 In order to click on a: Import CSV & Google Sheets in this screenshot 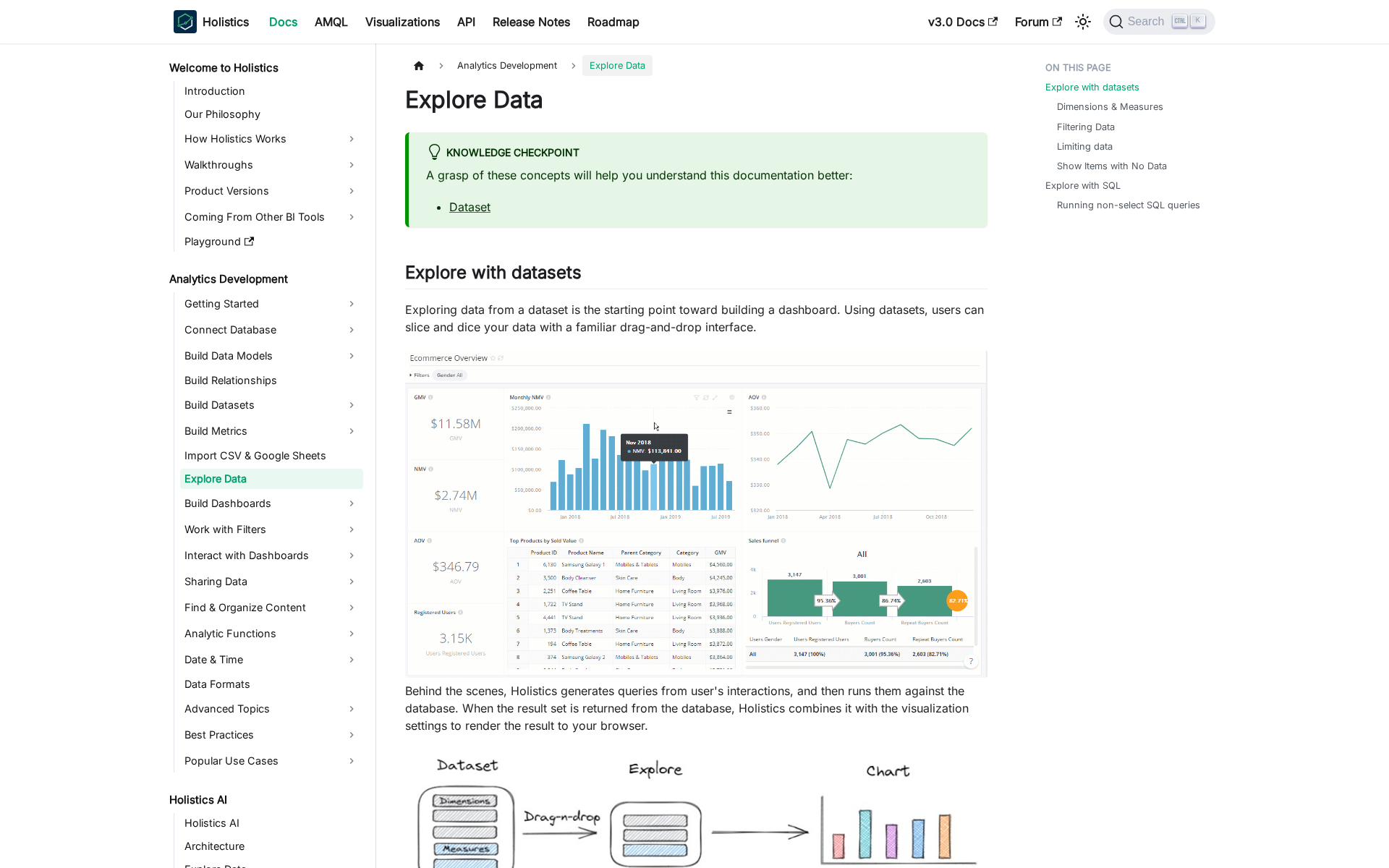, I will do `click(272, 456)`.